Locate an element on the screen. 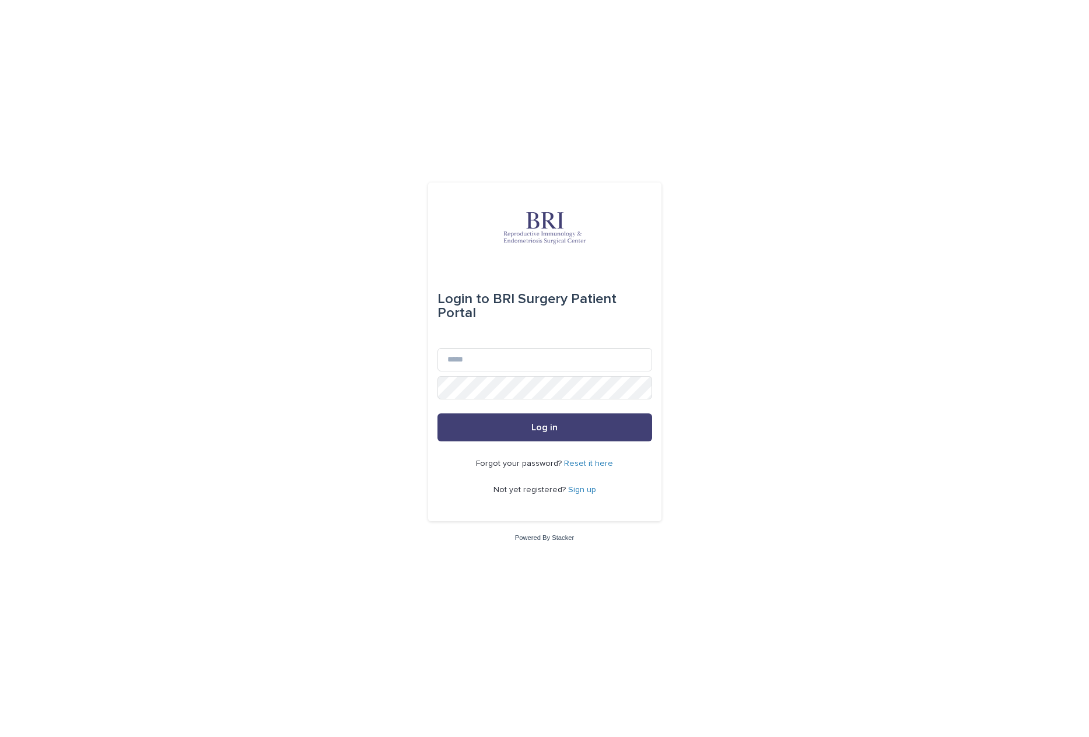 This screenshot has width=1089, height=737. img: oRmERfgFTTevZZKagoCM is located at coordinates (545, 228).